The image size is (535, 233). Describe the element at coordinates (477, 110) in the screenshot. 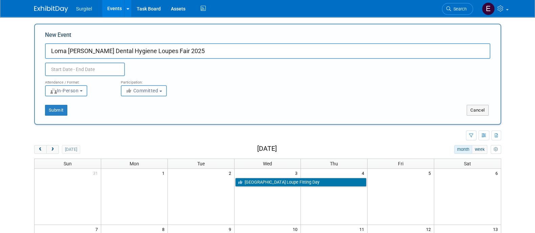

I see `button: Cancel` at that location.